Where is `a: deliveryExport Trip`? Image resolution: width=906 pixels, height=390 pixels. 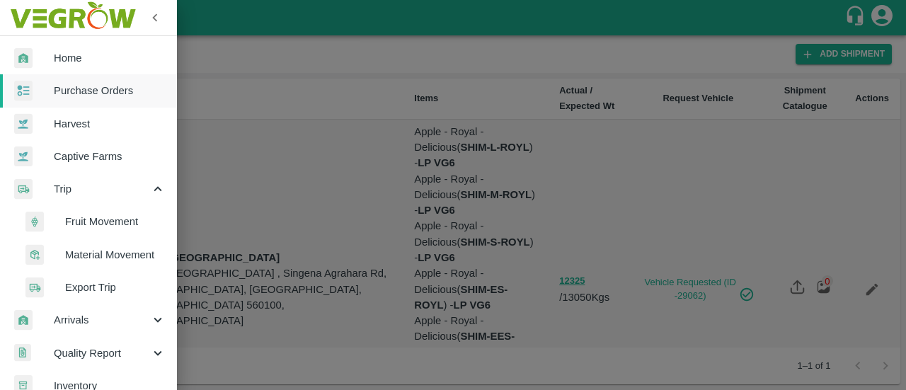 a: deliveryExport Trip is located at coordinates (94, 287).